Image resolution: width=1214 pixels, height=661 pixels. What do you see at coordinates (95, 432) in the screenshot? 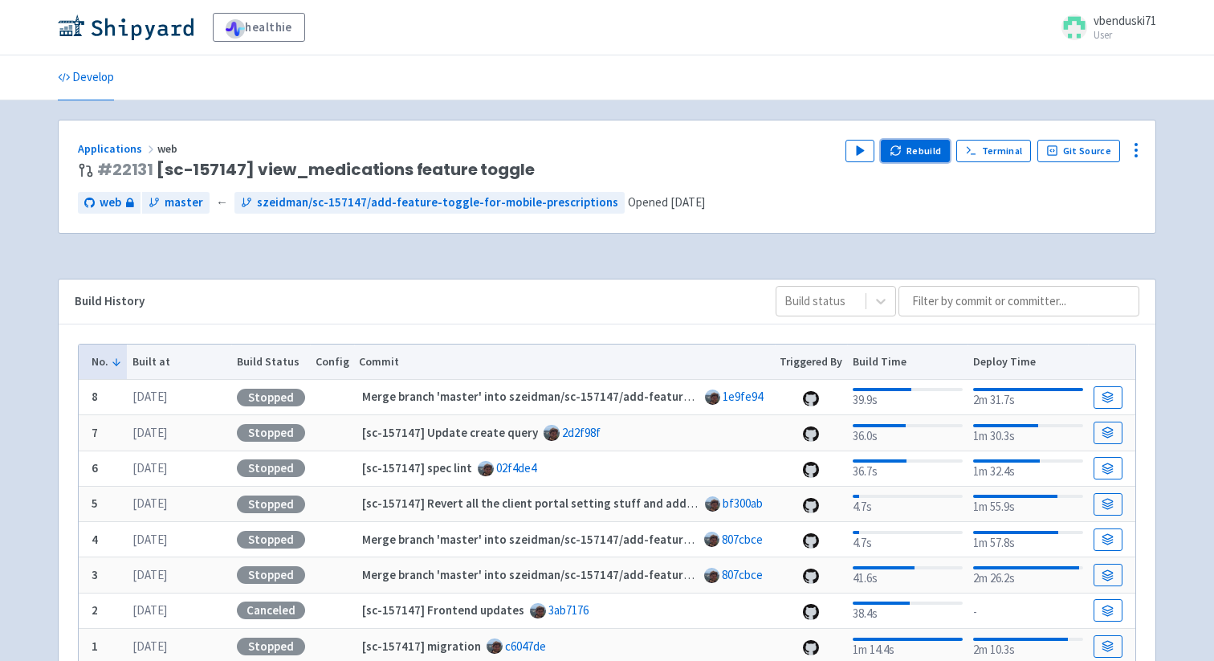
I see `b: 7` at bounding box center [95, 432].